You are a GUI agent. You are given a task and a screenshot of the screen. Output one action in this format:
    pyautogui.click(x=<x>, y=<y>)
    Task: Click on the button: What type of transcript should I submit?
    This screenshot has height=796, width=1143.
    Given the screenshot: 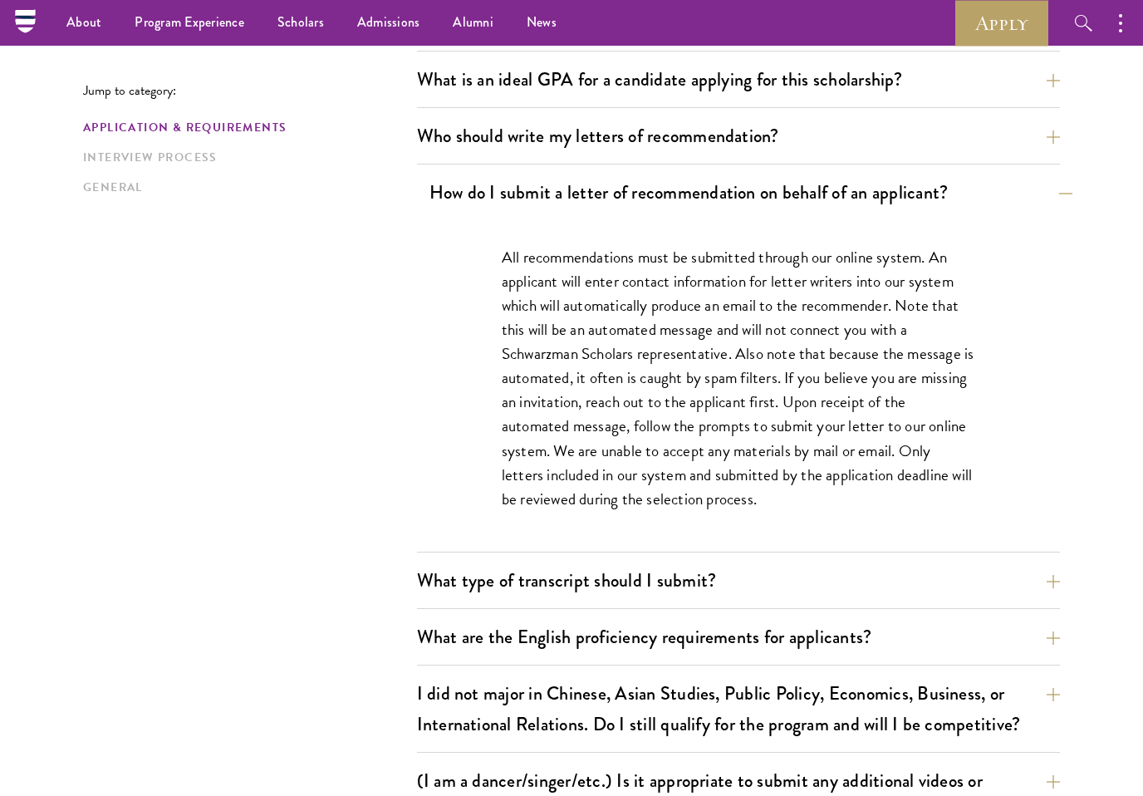 What is the action you would take?
    pyautogui.click(x=738, y=580)
    